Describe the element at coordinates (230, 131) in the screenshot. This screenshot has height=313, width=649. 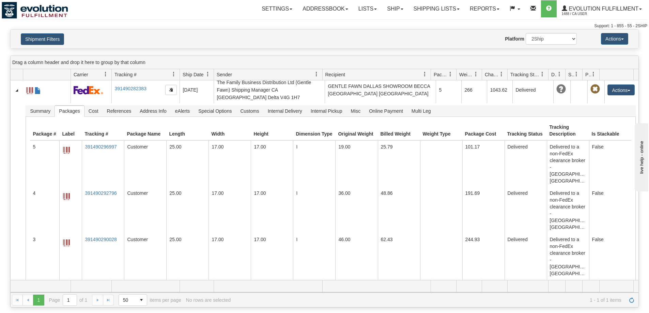
I see `th: Width` at that location.